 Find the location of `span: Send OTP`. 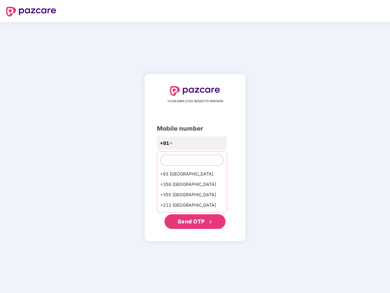

span: Send OTP is located at coordinates (191, 221).